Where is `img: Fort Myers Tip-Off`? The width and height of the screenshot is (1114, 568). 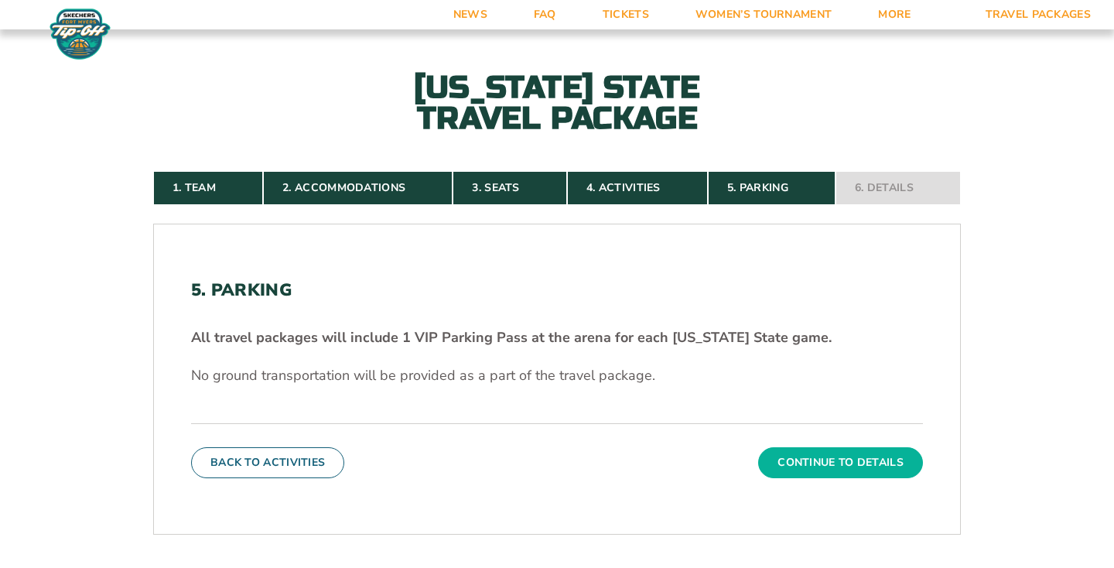 img: Fort Myers Tip-Off is located at coordinates (80, 34).